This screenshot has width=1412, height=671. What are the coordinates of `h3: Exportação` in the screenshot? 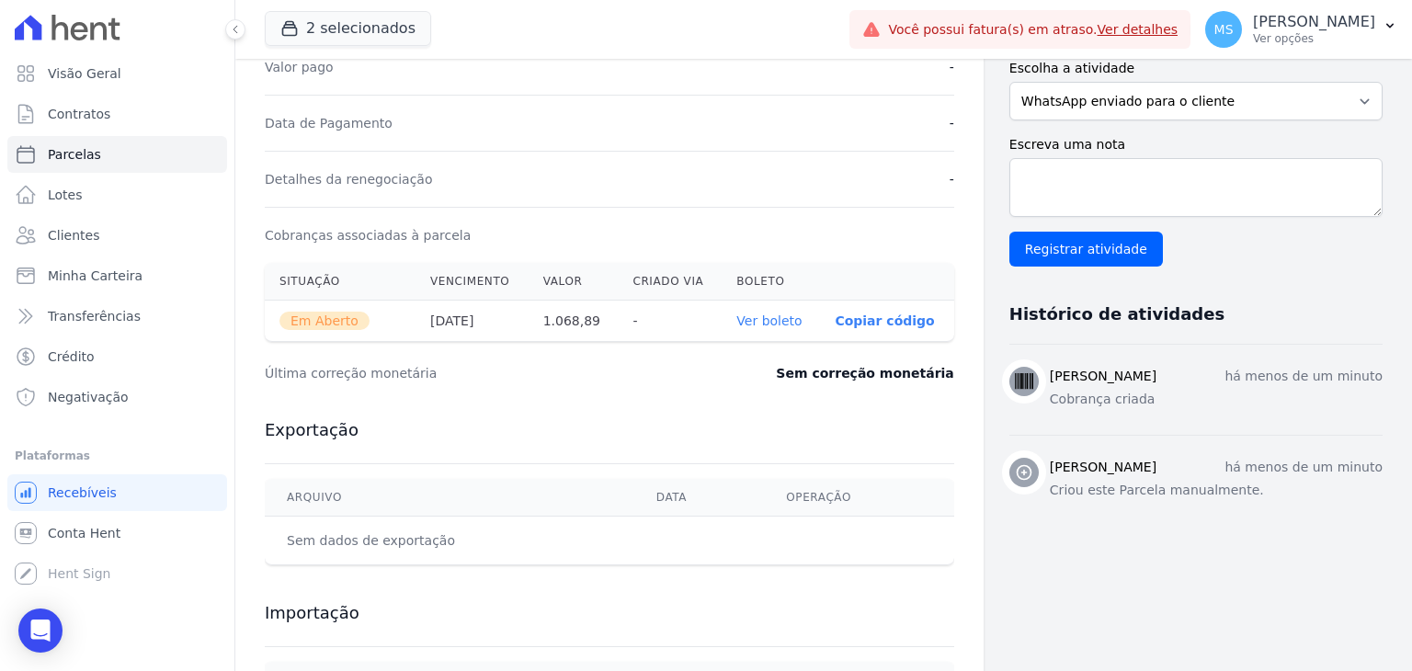 It's located at (609, 430).